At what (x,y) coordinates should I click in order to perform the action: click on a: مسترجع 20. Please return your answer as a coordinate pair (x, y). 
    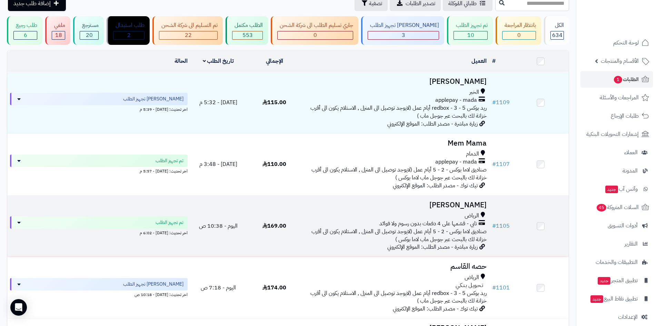
    Looking at the image, I should click on (88, 30).